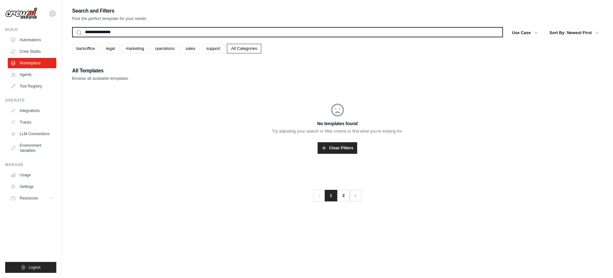 The height and width of the screenshot is (278, 613). What do you see at coordinates (31, 165) in the screenshot?
I see `div: Manage` at bounding box center [31, 165].